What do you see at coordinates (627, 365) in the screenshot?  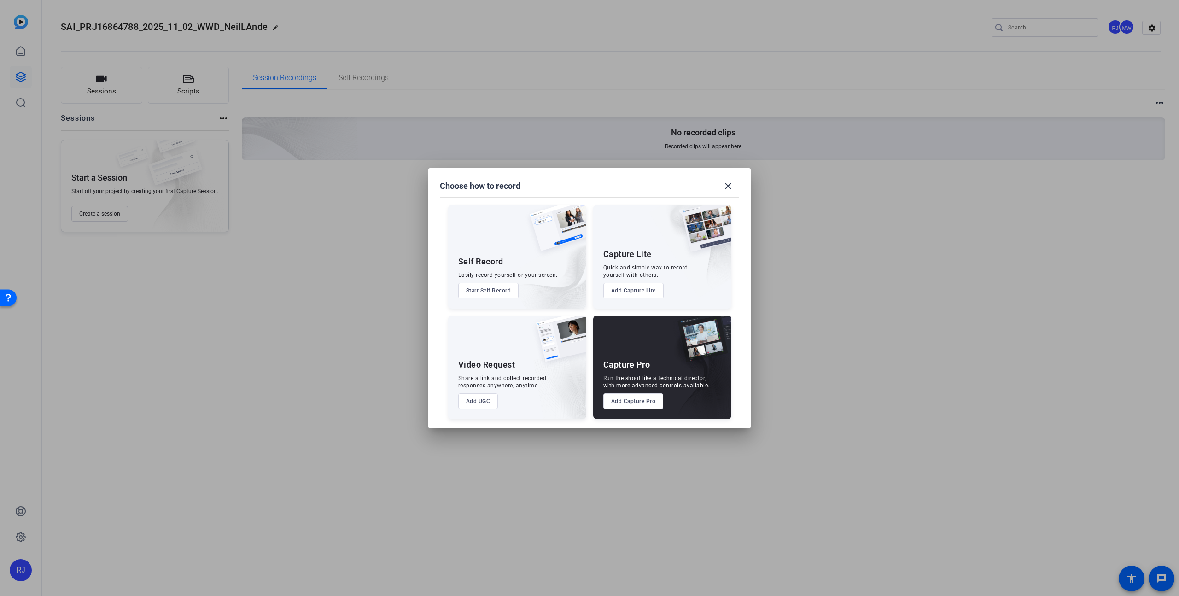 I see `div: Capture Pro` at bounding box center [627, 365].